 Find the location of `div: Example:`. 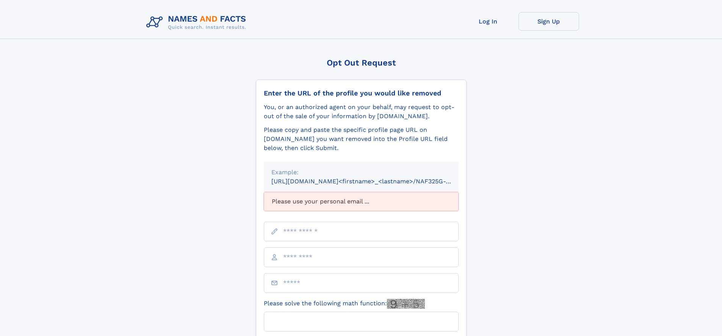

div: Example: is located at coordinates (361, 172).